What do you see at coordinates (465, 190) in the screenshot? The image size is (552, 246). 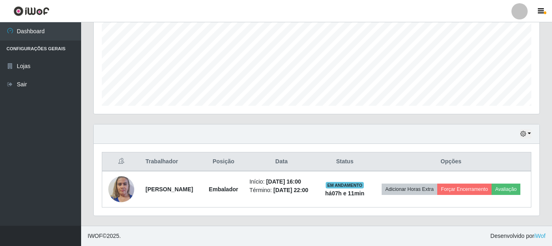 I see `button: Forçar Encerramento` at bounding box center [465, 190].